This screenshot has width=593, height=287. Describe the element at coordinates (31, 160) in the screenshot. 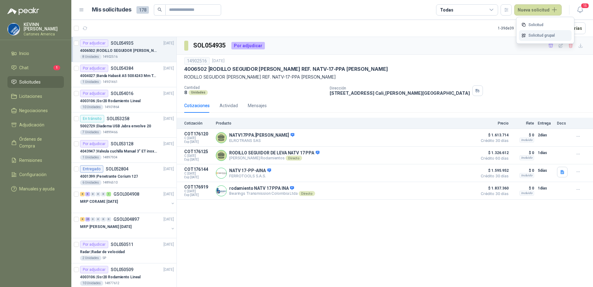

I see `span: Remisiones` at that location.